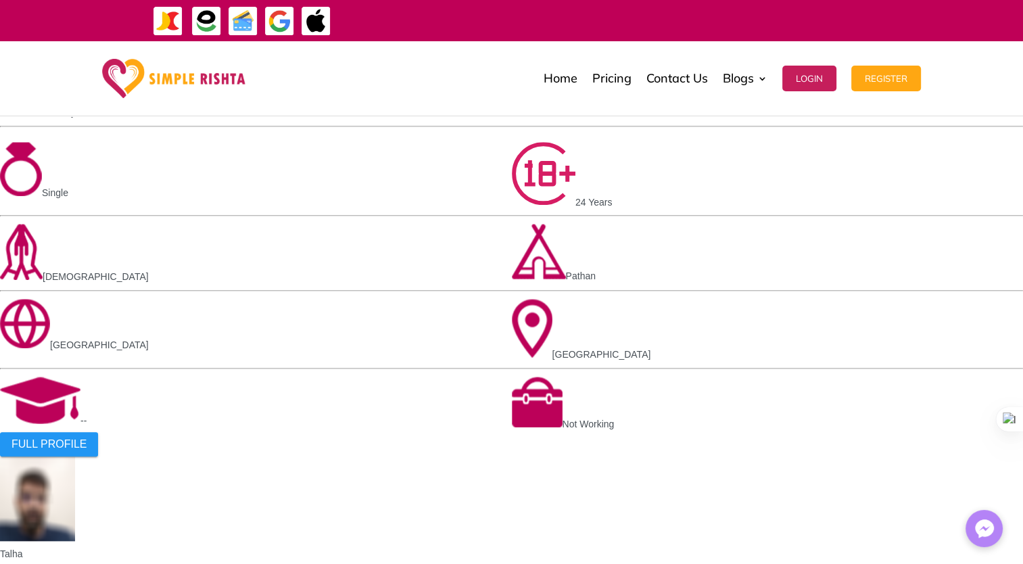  Describe the element at coordinates (677, 78) in the screenshot. I see `a: Contact Us` at that location.